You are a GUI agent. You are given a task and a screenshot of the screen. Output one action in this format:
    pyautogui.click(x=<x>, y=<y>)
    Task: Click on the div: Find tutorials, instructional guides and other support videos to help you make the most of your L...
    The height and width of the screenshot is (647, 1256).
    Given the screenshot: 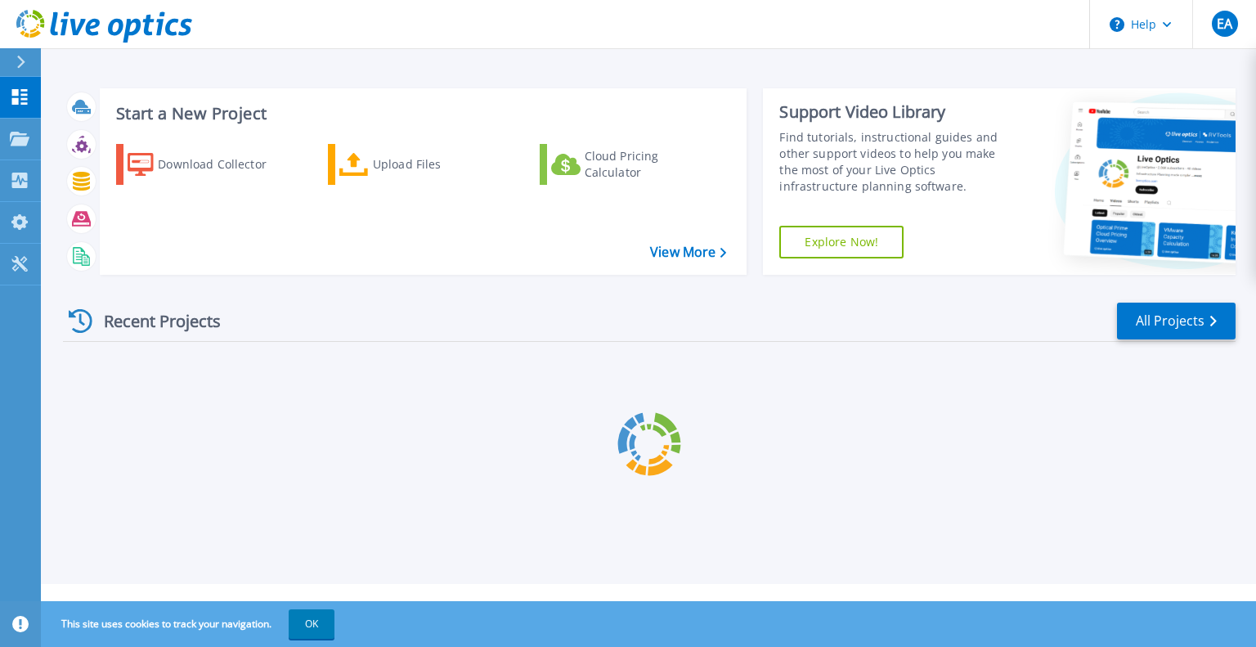 What is the action you would take?
    pyautogui.click(x=898, y=162)
    